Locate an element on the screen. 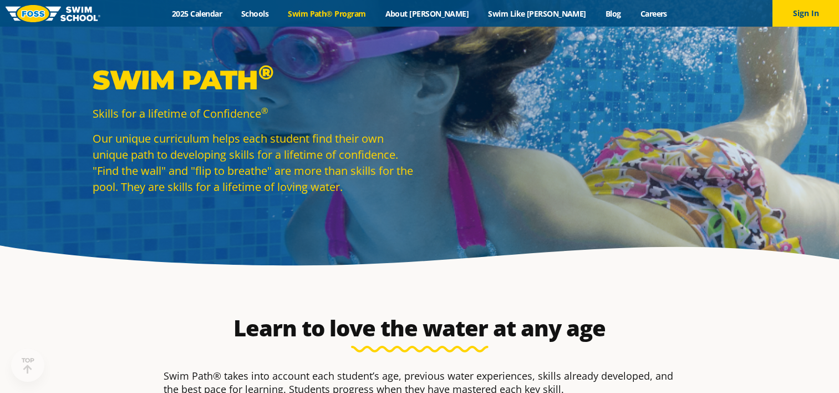 The image size is (839, 393). a: Swim Path® Program is located at coordinates (327, 13).